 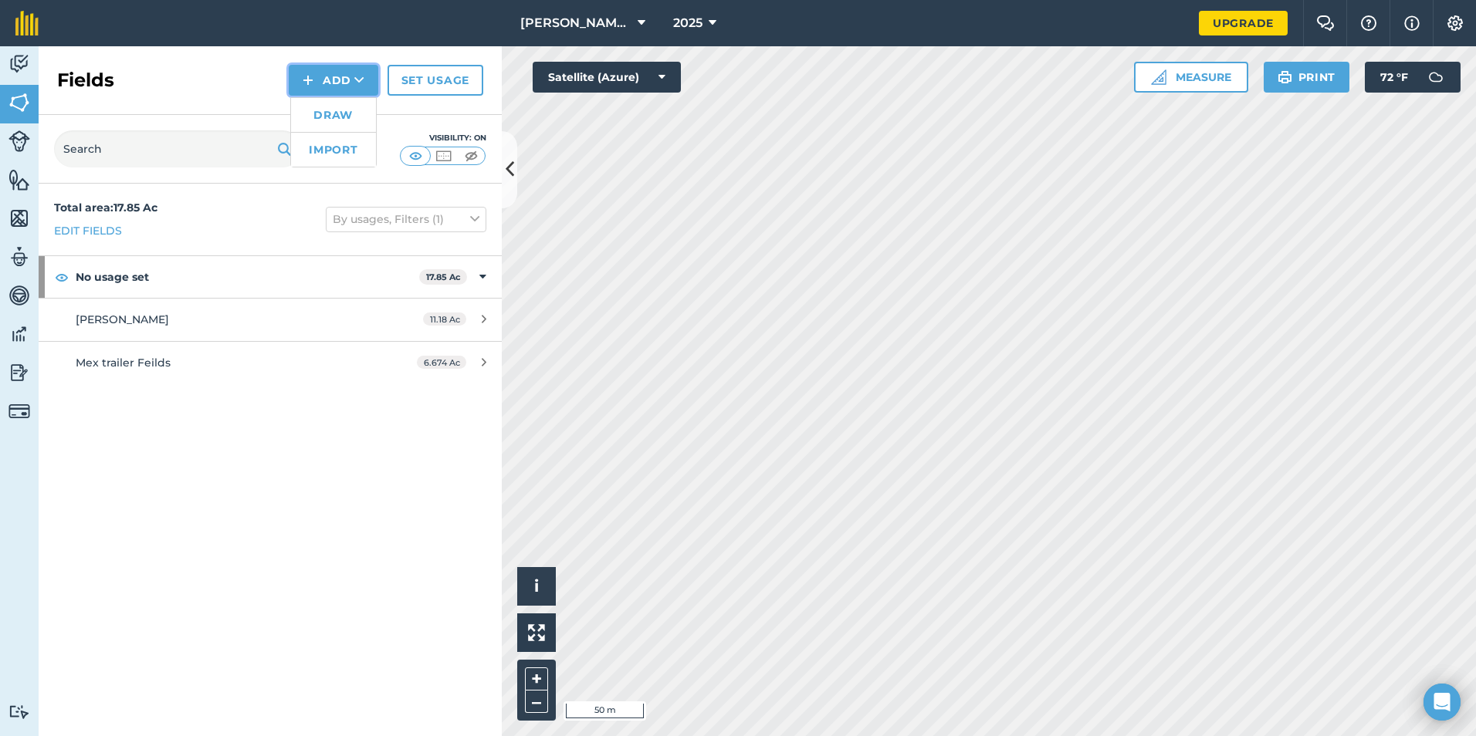 What do you see at coordinates (1325, 23) in the screenshot?
I see `img: Two speech bubbles overlapping with the left bubble in the forefront` at bounding box center [1325, 23].